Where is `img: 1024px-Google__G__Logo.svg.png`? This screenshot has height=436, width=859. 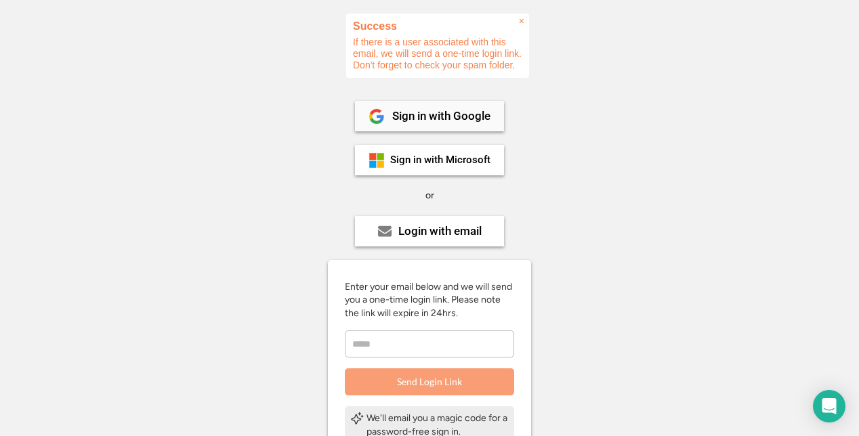 img: 1024px-Google__G__Logo.svg.png is located at coordinates (377, 117).